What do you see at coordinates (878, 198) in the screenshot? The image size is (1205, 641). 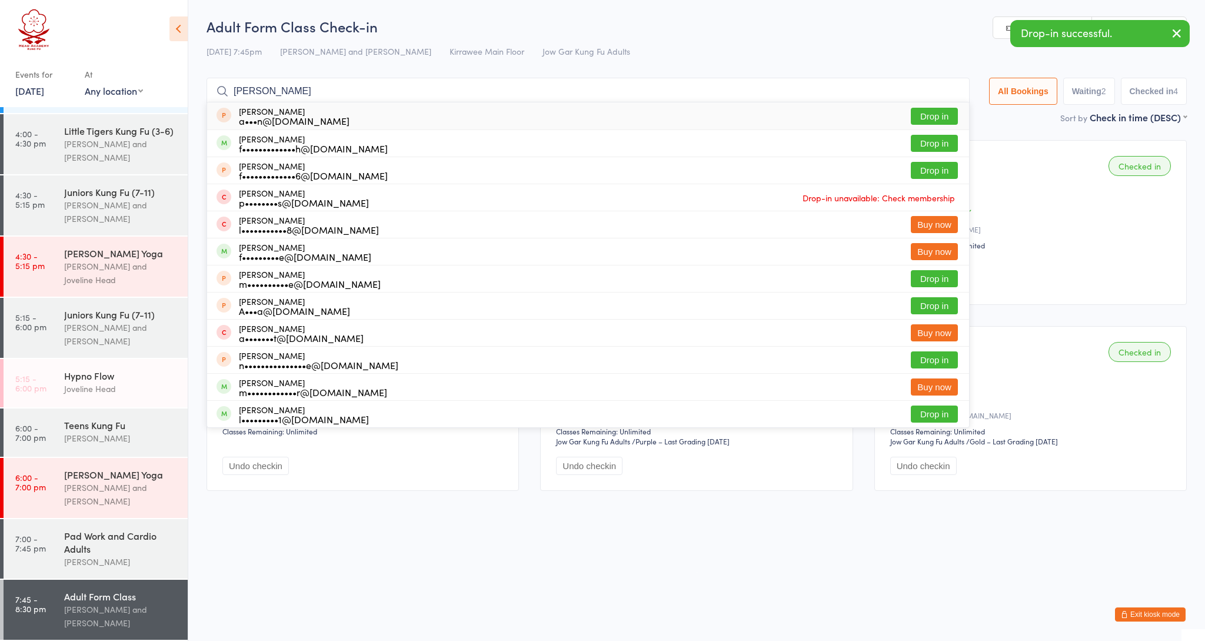 I see `span: Drop-in unavailable: Check membership` at bounding box center [878, 198].